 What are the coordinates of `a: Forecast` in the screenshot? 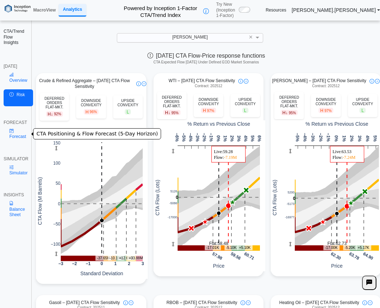 It's located at (18, 133).